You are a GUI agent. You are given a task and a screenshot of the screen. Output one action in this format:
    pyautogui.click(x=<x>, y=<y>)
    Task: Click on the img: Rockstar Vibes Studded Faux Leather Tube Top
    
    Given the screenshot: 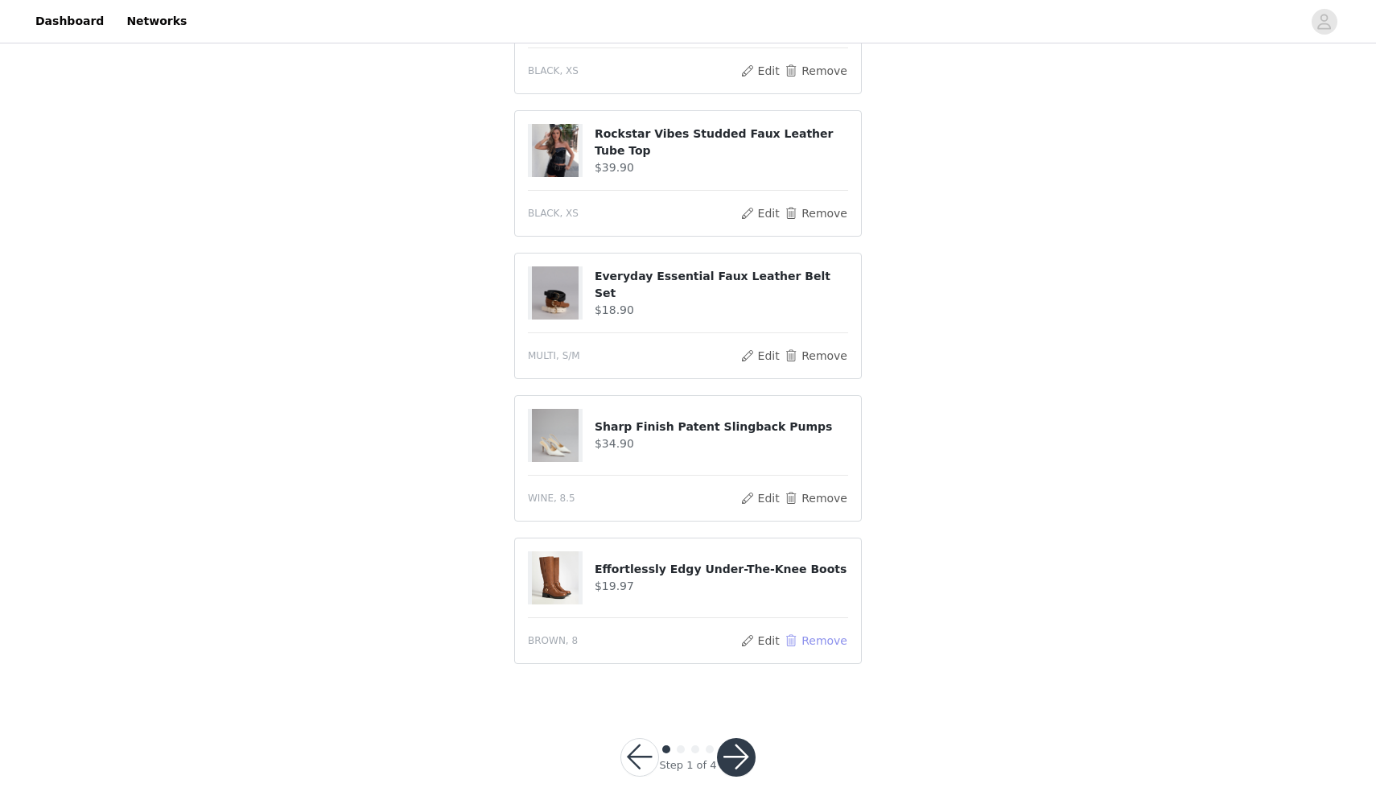 What is the action you would take?
    pyautogui.click(x=555, y=151)
    